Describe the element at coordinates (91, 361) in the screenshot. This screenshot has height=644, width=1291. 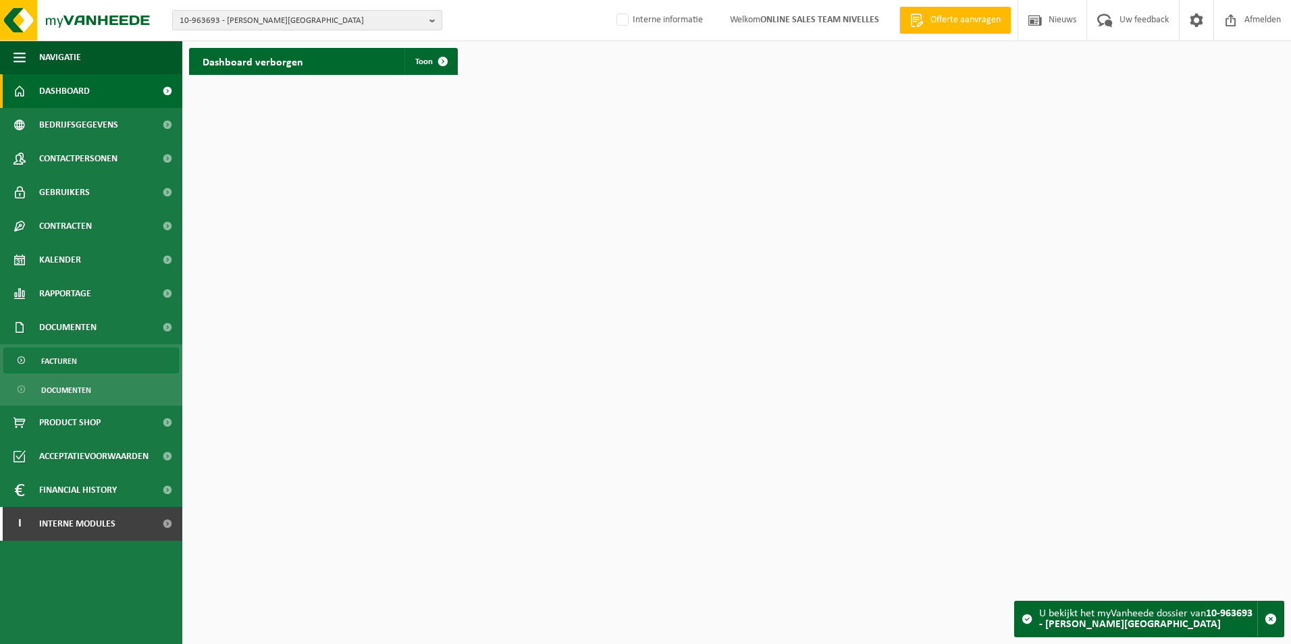
I see `a: Facturen` at that location.